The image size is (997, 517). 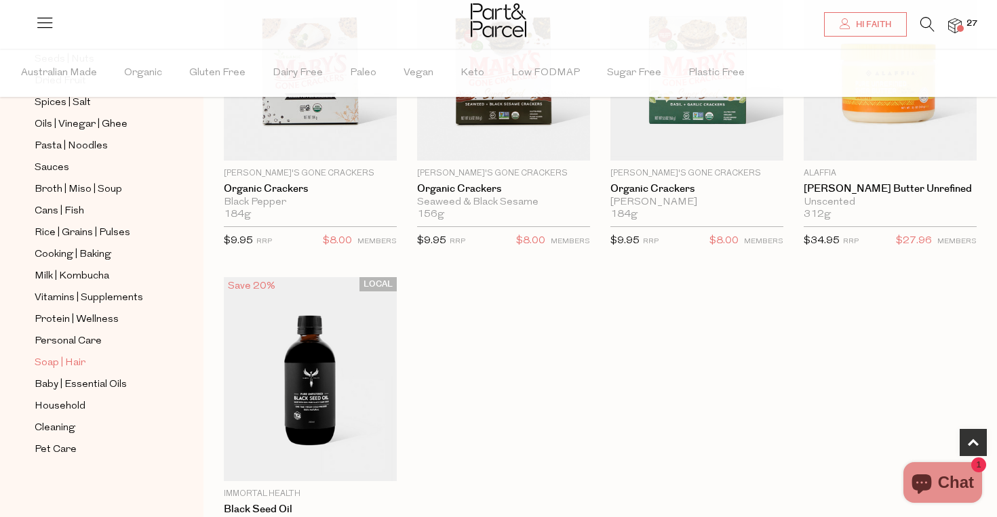 What do you see at coordinates (96, 167) in the screenshot?
I see `a: Sauces` at bounding box center [96, 167].